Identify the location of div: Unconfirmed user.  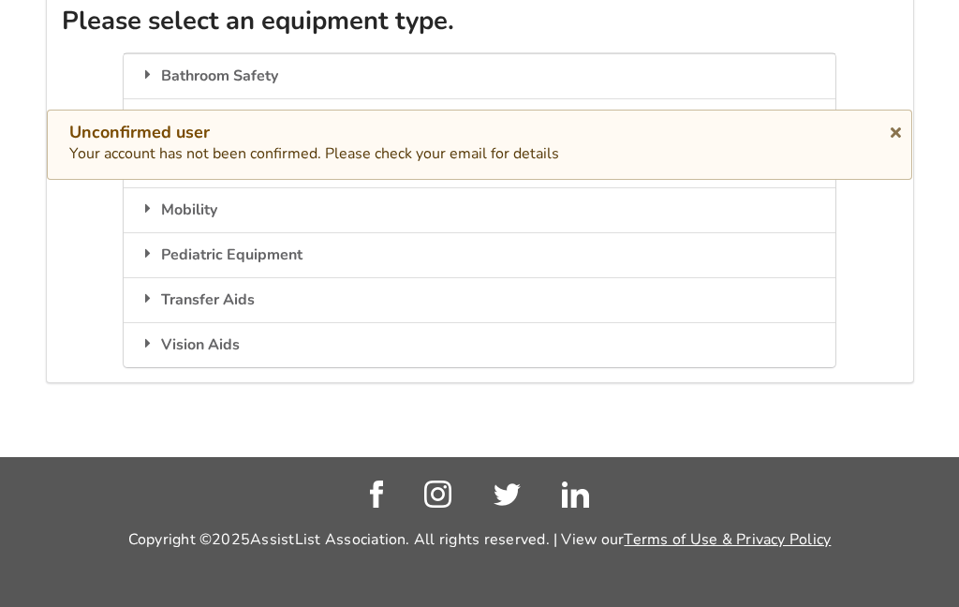
(479, 132).